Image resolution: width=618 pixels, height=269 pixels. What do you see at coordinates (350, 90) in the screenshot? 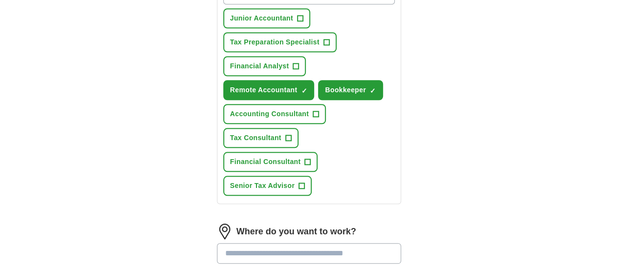
I see `button: Bookkeeper✓` at bounding box center [350, 90].